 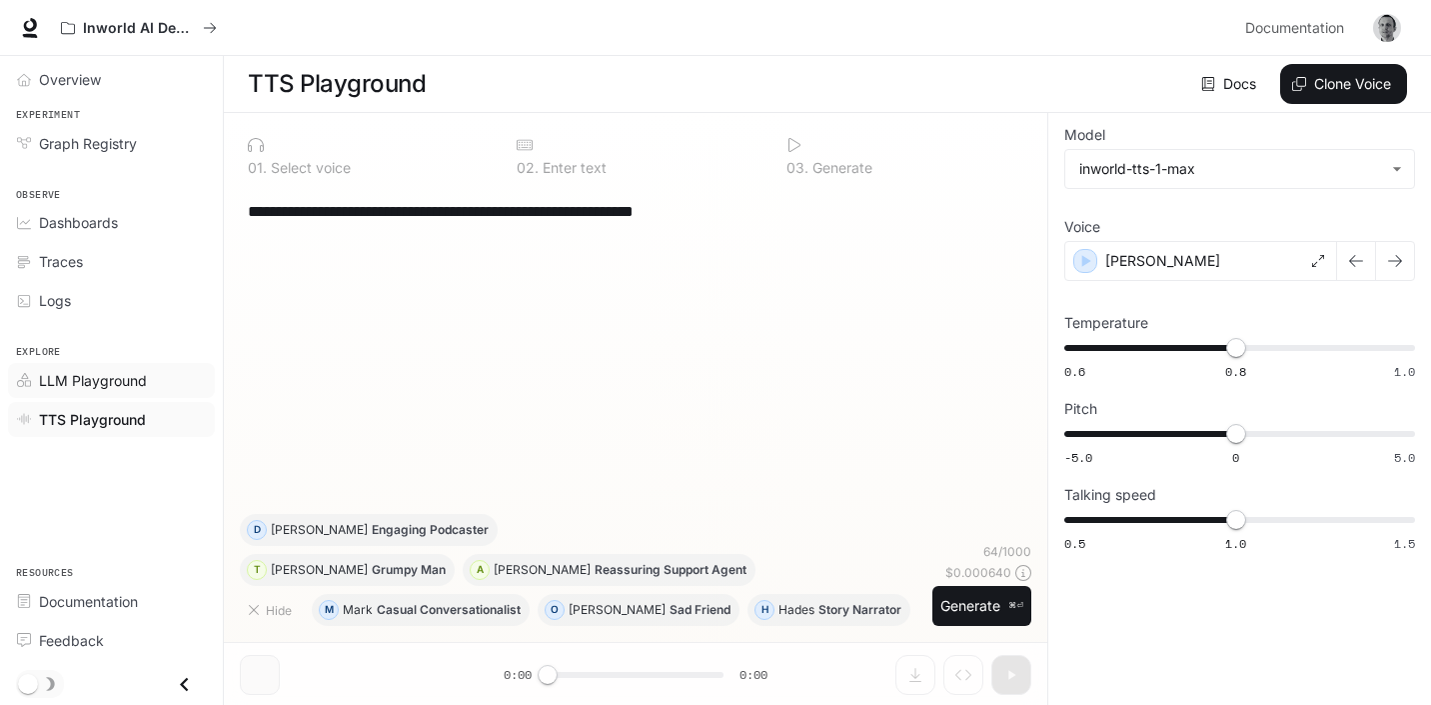 I want to click on span: Dark mode toggle, so click(x=28, y=683).